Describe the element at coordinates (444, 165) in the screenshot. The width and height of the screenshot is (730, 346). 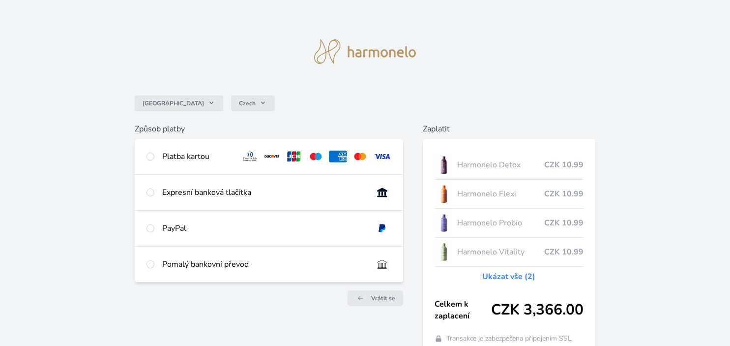
I see `img: DETOX_se_stinem_x-lo.jpg` at that location.